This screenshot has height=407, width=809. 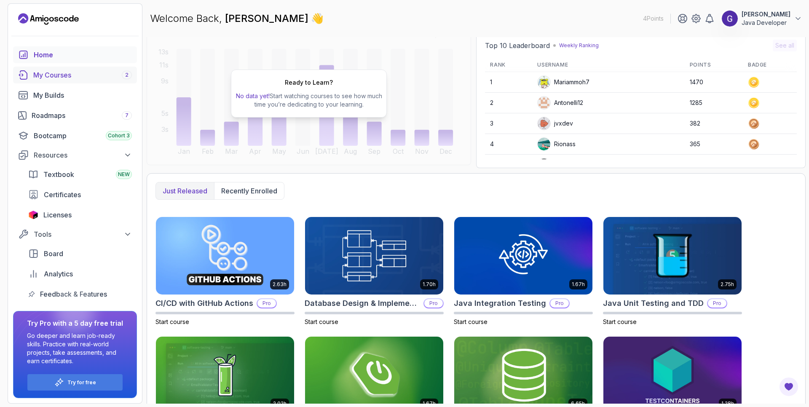 I want to click on th: Badge, so click(x=770, y=65).